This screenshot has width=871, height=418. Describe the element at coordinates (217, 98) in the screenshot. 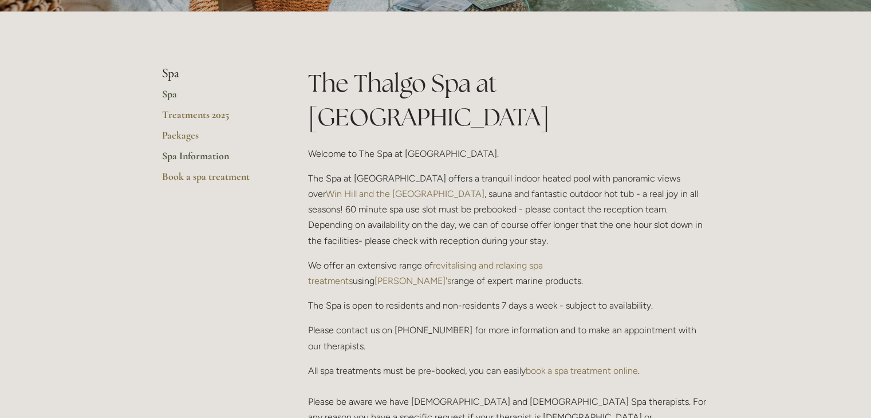

I see `a: Spa` at that location.